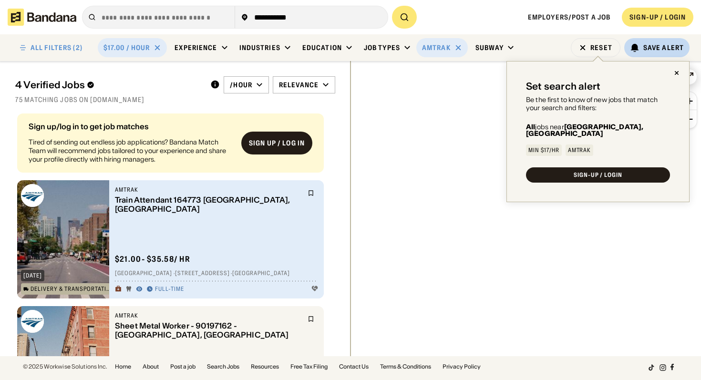  I want to click on div: Min $17/hr, so click(544, 150).